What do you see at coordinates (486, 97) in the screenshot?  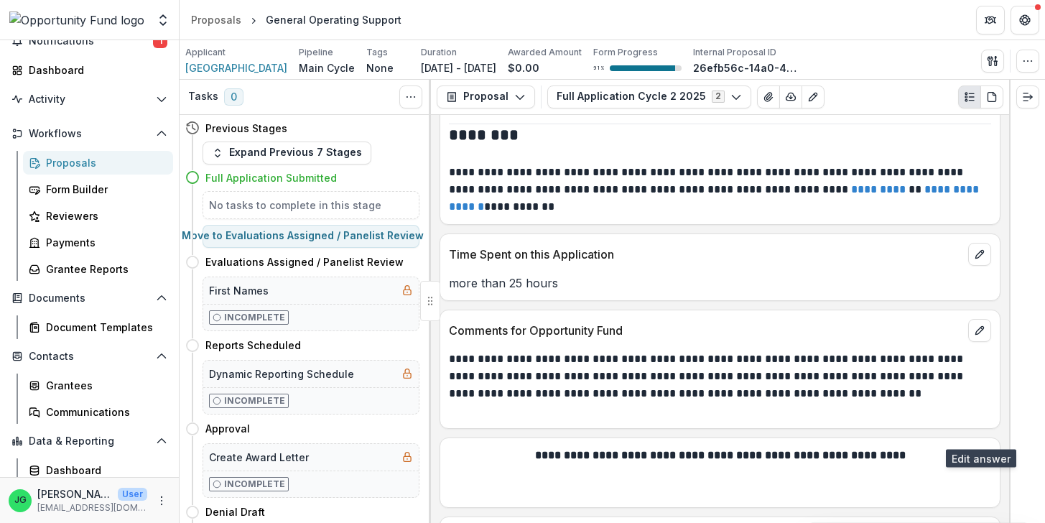 I see `button: Proposal` at bounding box center [486, 97].